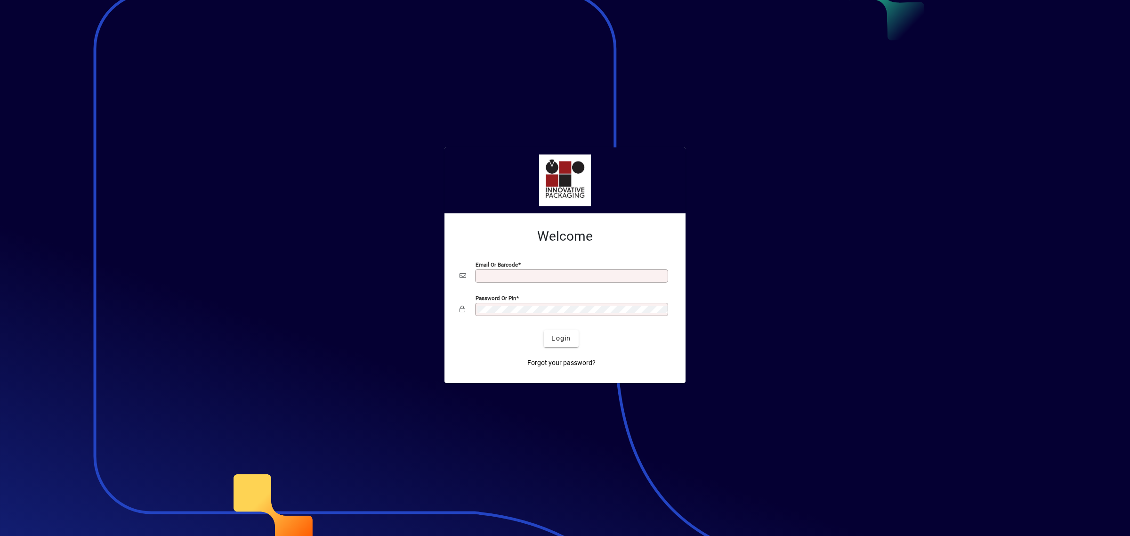 The height and width of the screenshot is (536, 1130). I want to click on span: Login, so click(561, 338).